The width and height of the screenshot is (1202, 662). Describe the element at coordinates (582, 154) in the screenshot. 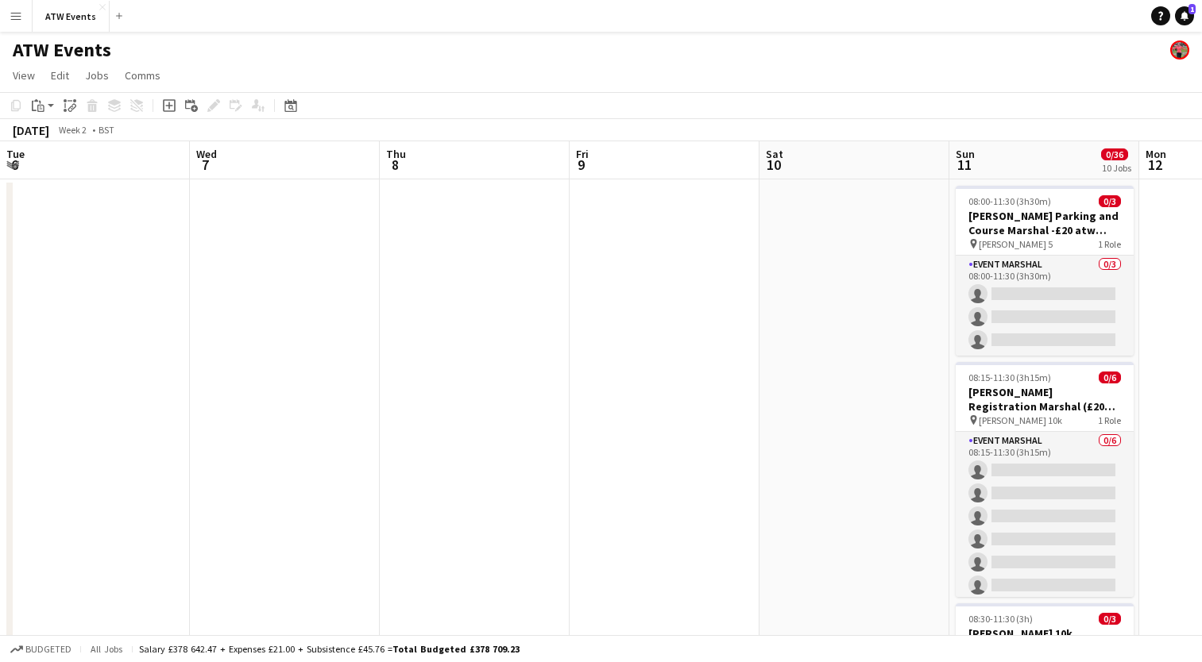

I see `span: Fri` at that location.